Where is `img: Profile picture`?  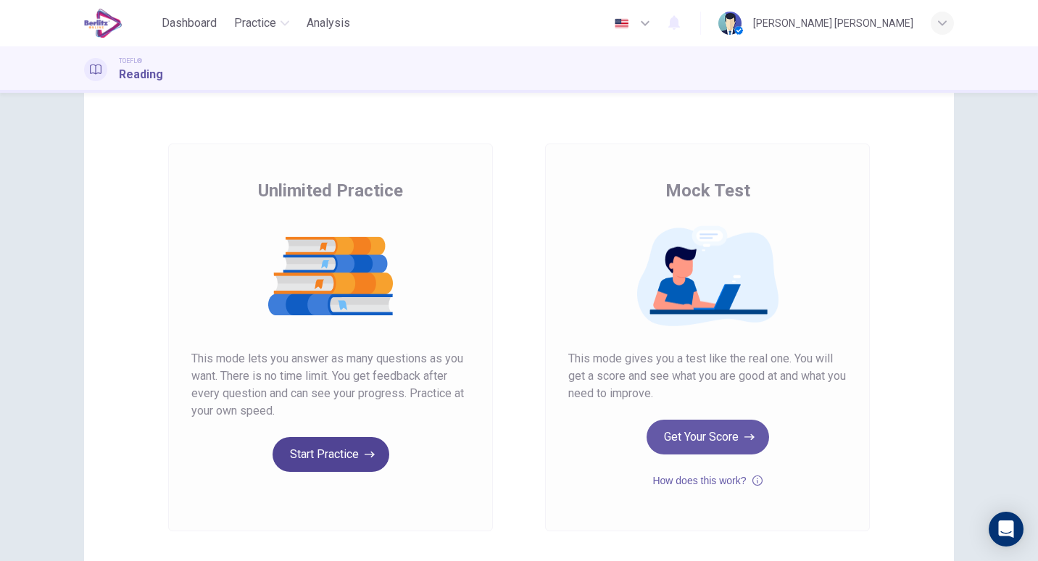
img: Profile picture is located at coordinates (730, 23).